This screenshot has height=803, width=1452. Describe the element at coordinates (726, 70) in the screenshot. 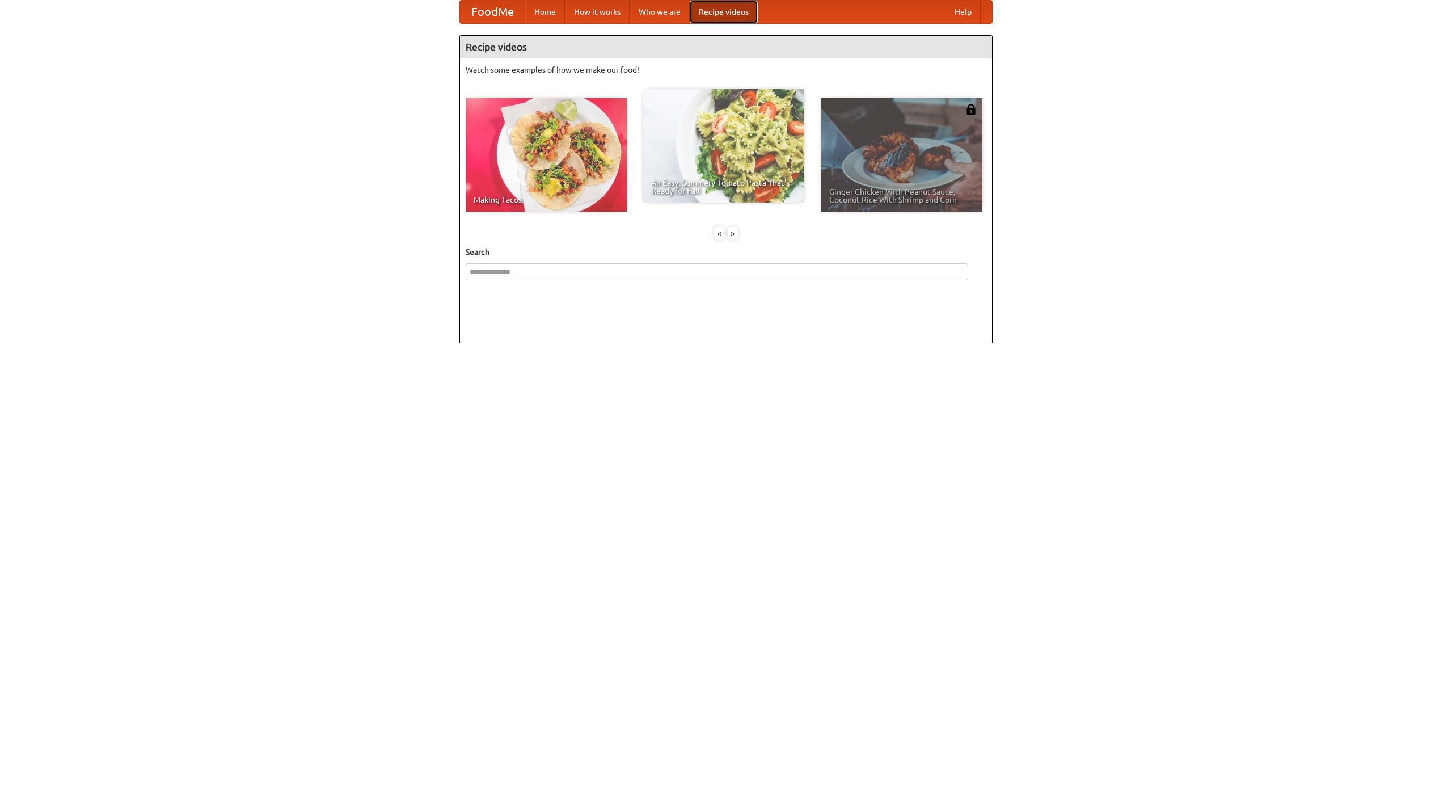

I see `p: Watch some examples of how we make our food!` at that location.